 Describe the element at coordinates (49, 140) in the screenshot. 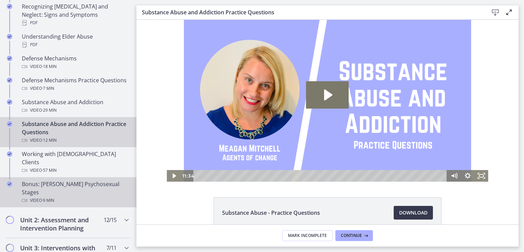

I see `span: · 12 min` at that location.